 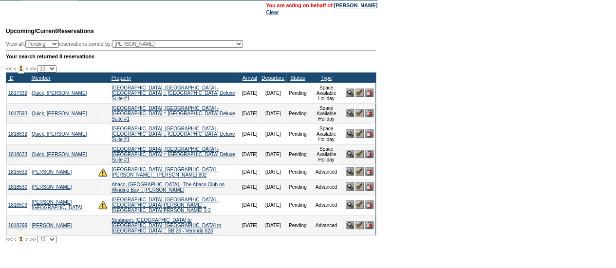 What do you see at coordinates (250, 78) in the screenshot?
I see `a: Arrival` at bounding box center [250, 78].